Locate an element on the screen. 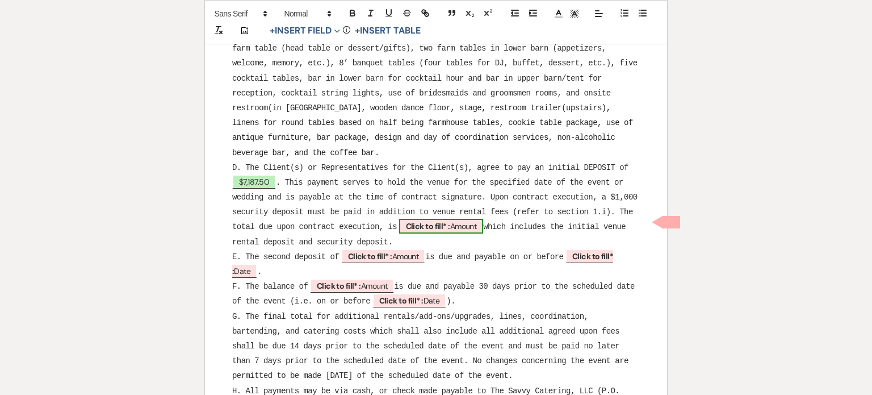 The width and height of the screenshot is (872, 395). button: +Insert Table is located at coordinates (388, 31).